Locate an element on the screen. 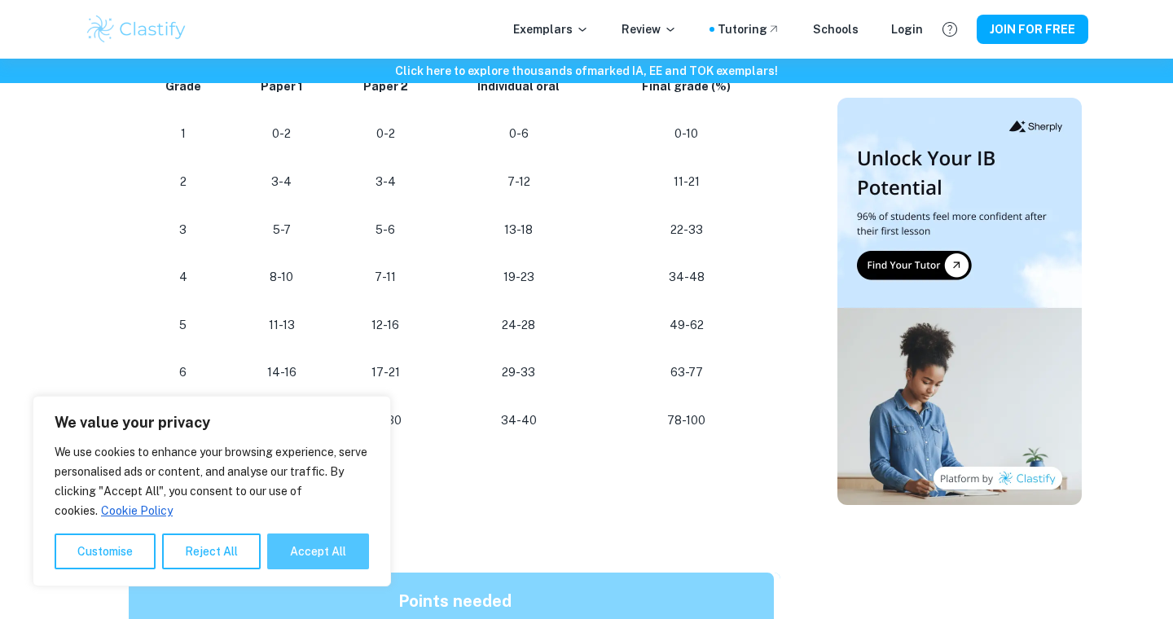  p: 7-12 is located at coordinates (519, 182).